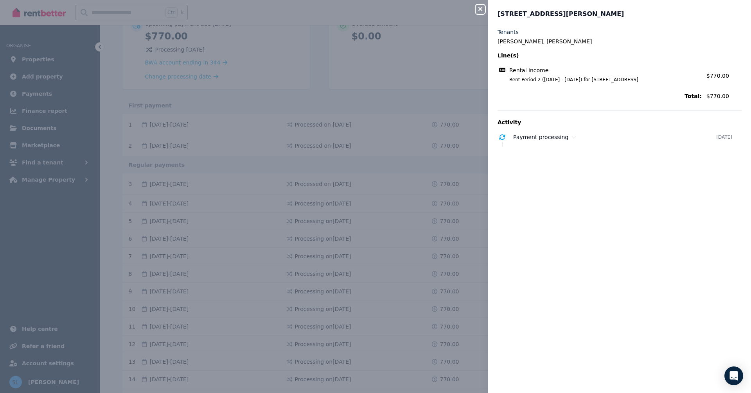 Image resolution: width=751 pixels, height=393 pixels. What do you see at coordinates (529, 70) in the screenshot?
I see `span: Rental income` at bounding box center [529, 70].